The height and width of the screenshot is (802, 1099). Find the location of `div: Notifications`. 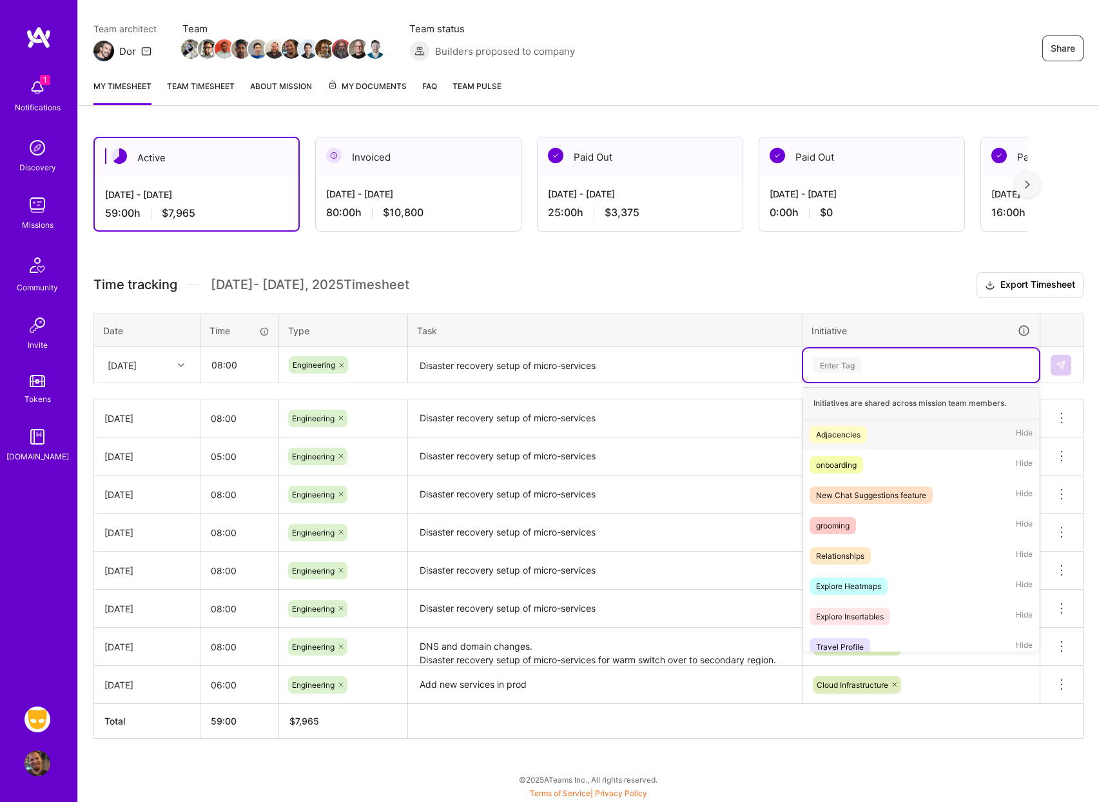

div: Notifications is located at coordinates (37, 107).